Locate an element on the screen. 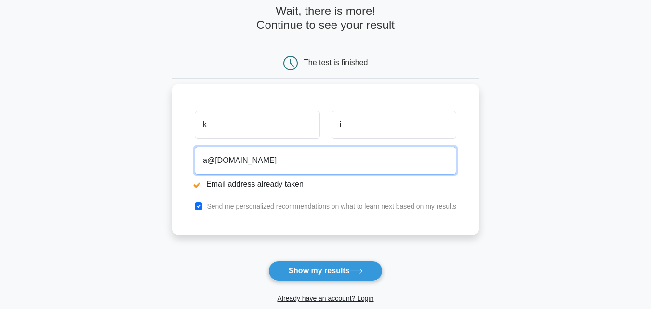 Image resolution: width=651 pixels, height=309 pixels. input: First name is located at coordinates (257, 125).